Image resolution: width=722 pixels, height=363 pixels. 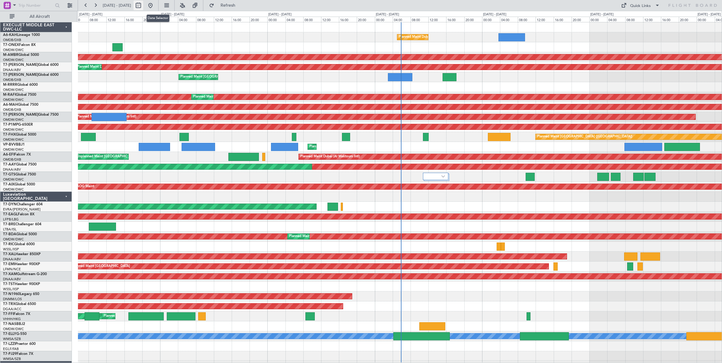 What do you see at coordinates (11, 294) in the screenshot?
I see `span: T7-N1960` at bounding box center [11, 294].